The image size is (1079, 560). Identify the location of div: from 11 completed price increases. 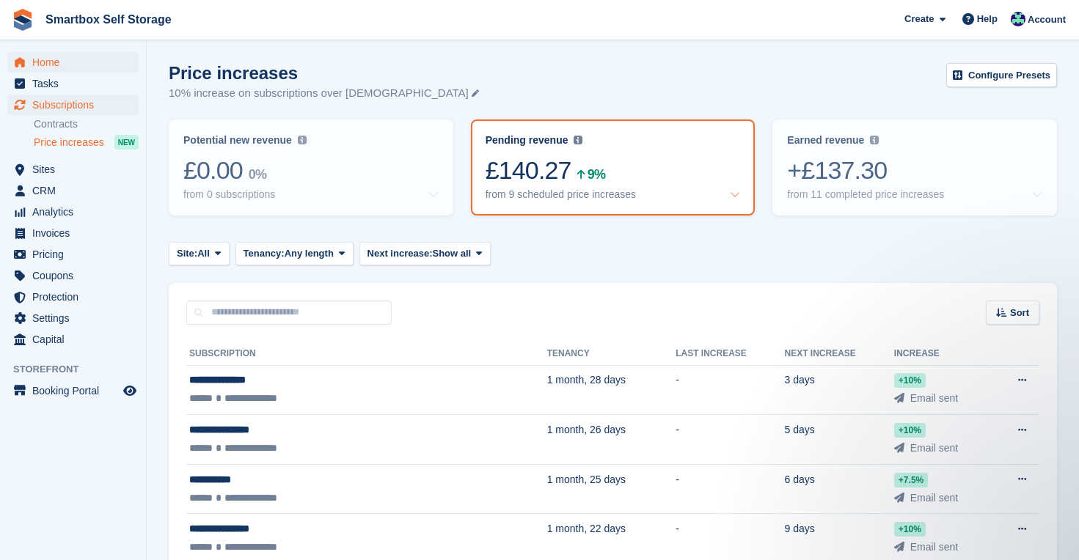
(865, 194).